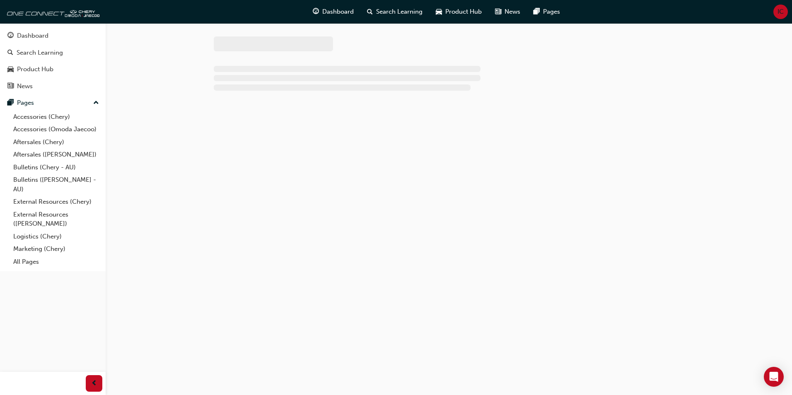 The width and height of the screenshot is (792, 395). What do you see at coordinates (53, 86) in the screenshot?
I see `a: News` at bounding box center [53, 86].